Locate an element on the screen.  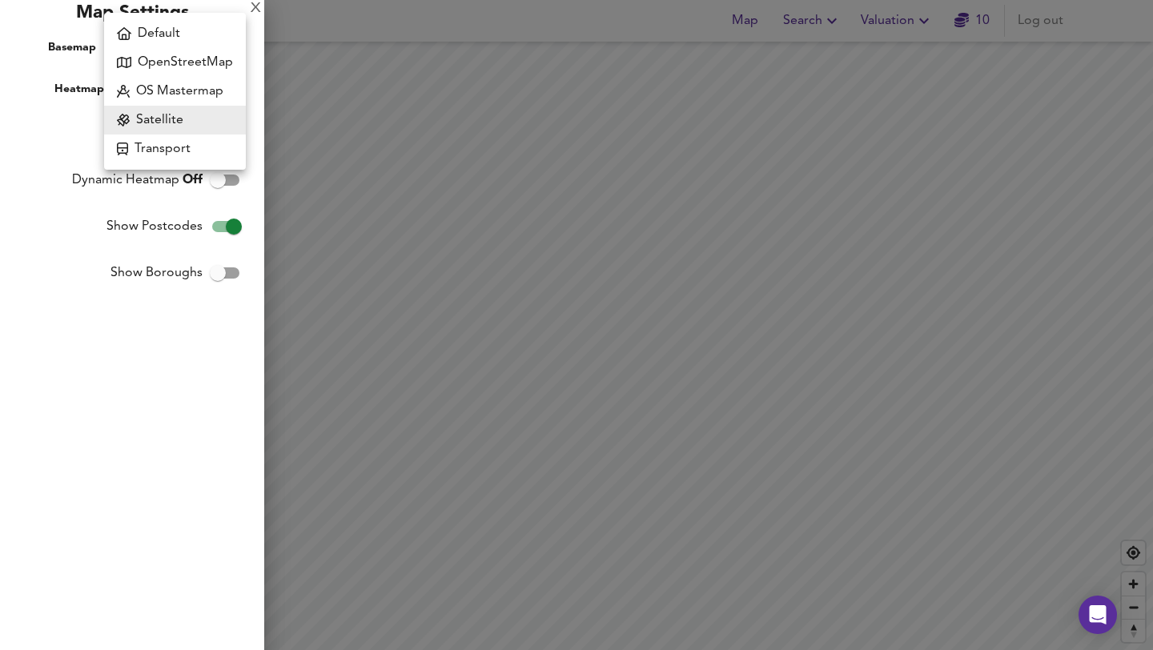
div: Open Intercom Messenger is located at coordinates (1098, 615).